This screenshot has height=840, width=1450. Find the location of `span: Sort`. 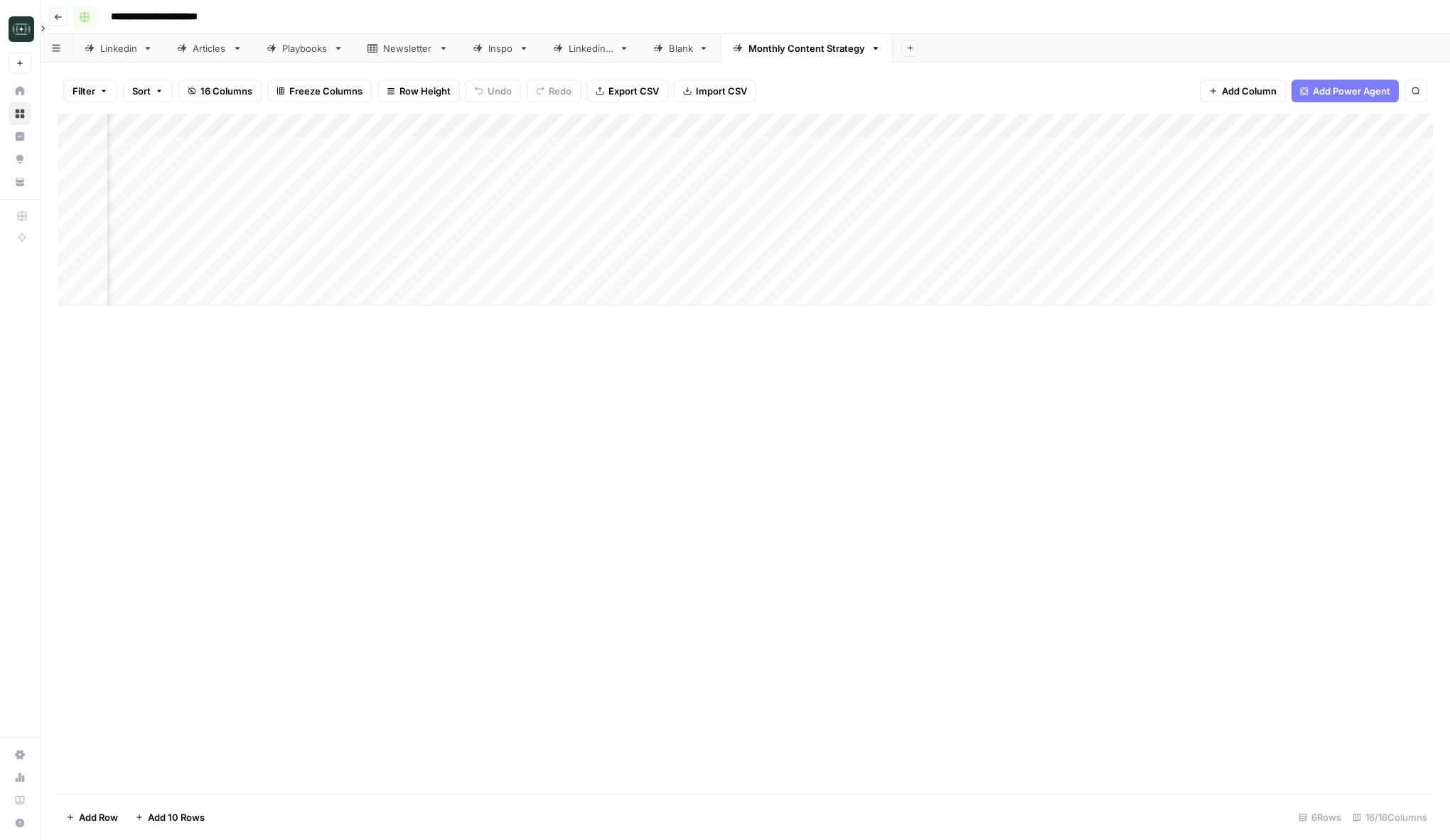

span: Sort is located at coordinates (142, 91).